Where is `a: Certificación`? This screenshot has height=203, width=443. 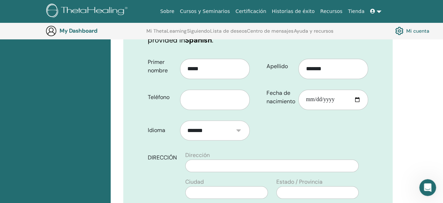
a: Certificación is located at coordinates (251, 11).